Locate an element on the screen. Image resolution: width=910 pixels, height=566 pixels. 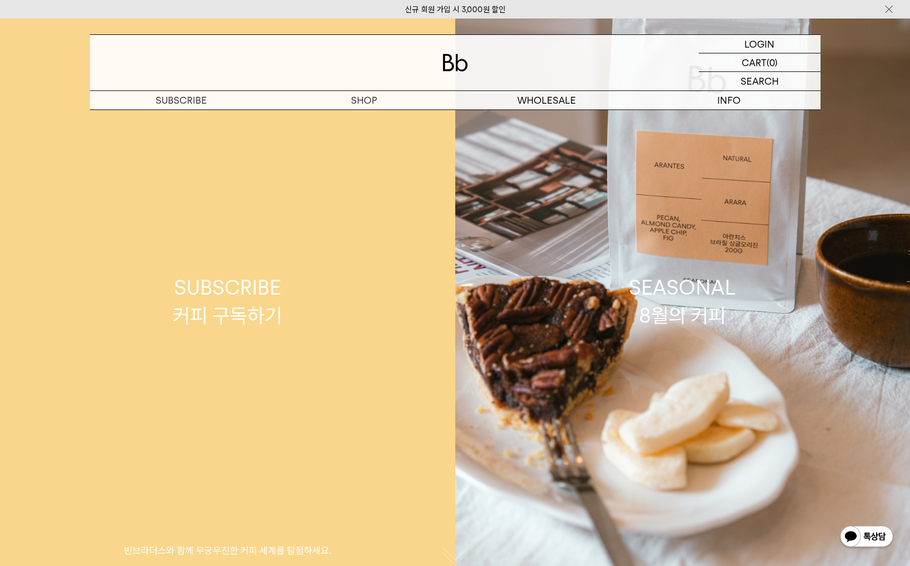
p: SHOP is located at coordinates (364, 100).